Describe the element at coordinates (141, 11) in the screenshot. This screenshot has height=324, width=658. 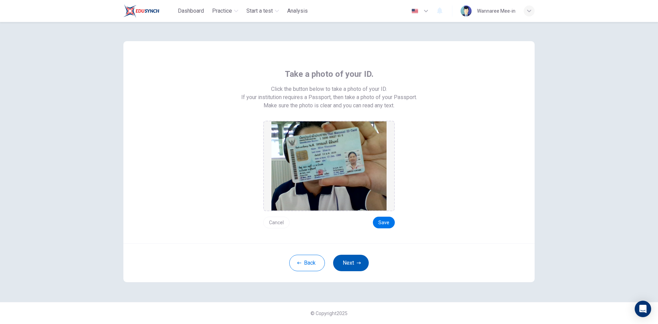
I see `img: Train Test logo` at that location.